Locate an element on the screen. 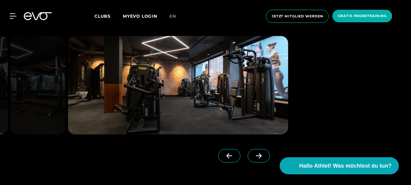  span: Gratis Probetraining is located at coordinates (362, 16).